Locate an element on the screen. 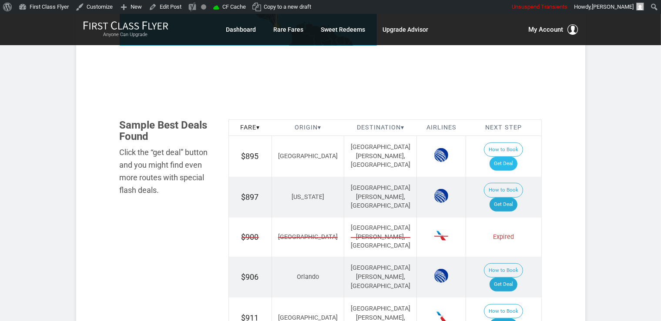 The image size is (661, 321). span: Expired is located at coordinates (503, 237).